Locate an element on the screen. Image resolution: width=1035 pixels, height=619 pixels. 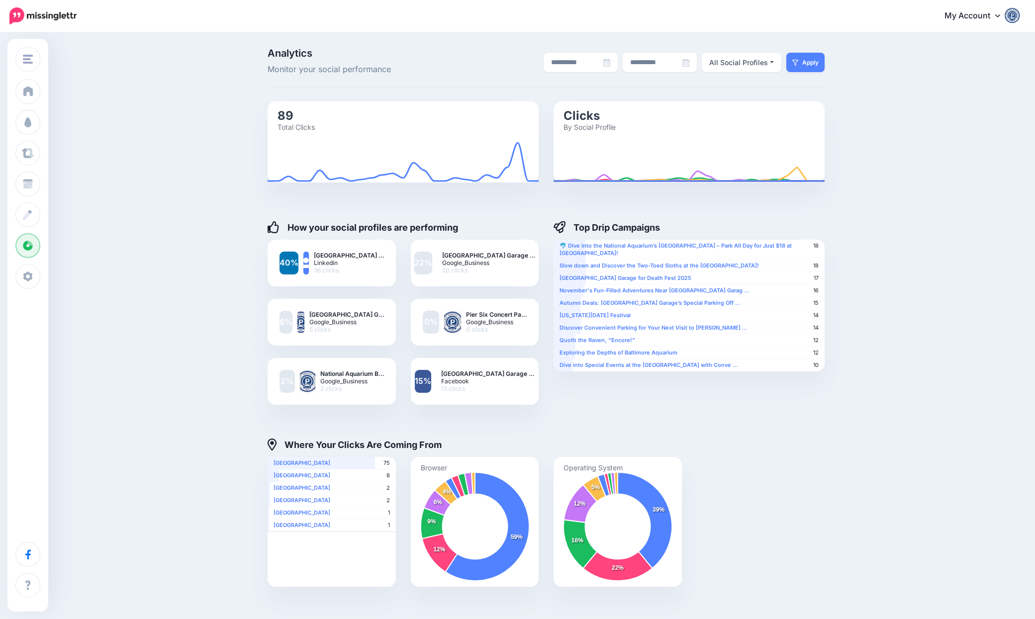
text: Clicks is located at coordinates (581, 115).